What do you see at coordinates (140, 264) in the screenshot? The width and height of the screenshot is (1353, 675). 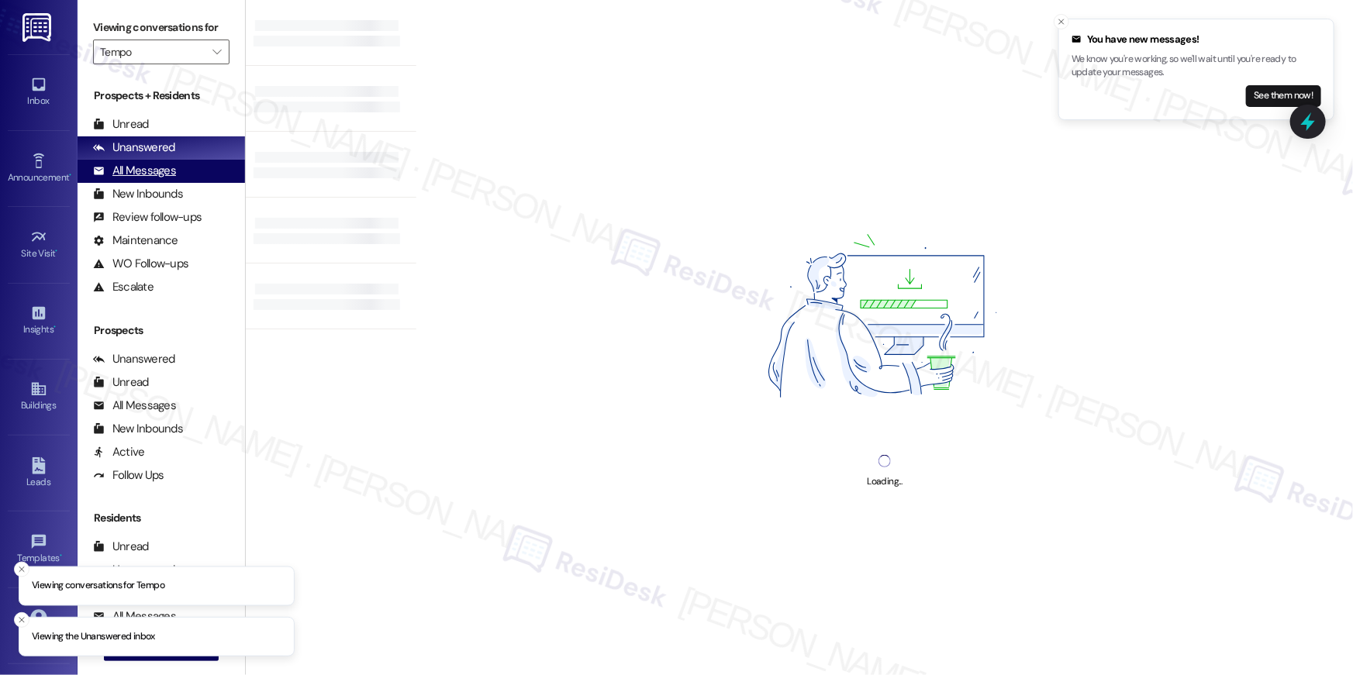 I see `div: WO Follow-ups` at bounding box center [140, 264].